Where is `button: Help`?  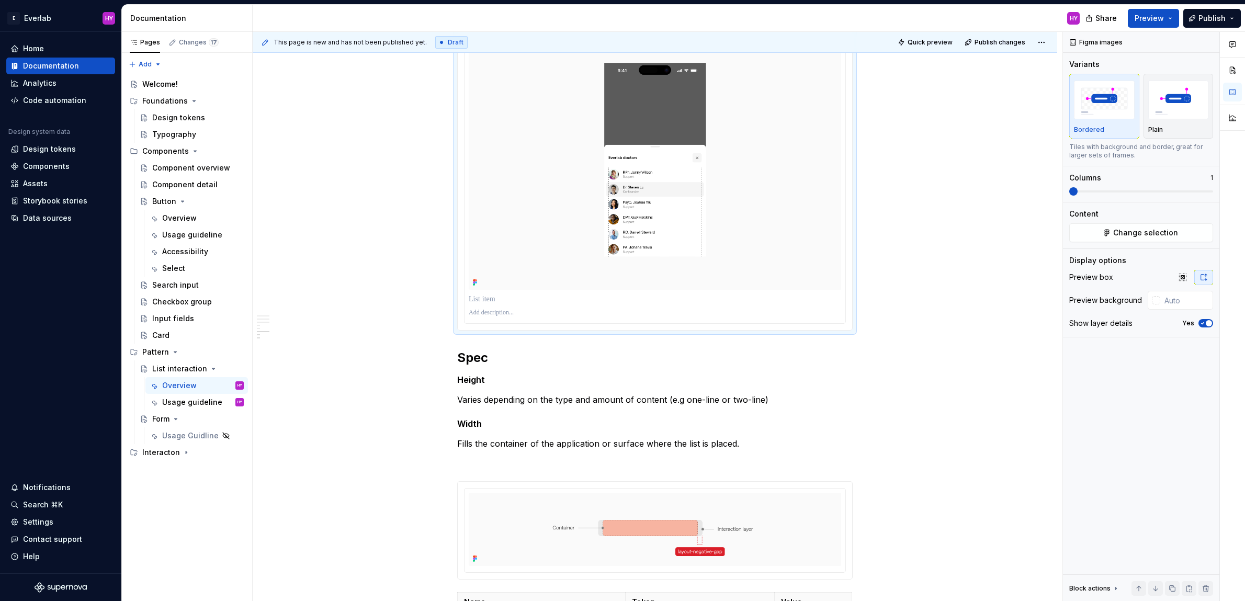 button: Help is located at coordinates (61, 556).